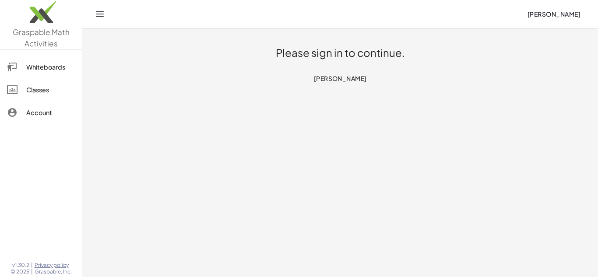  Describe the element at coordinates (53, 272) in the screenshot. I see `span: Graspable, Inc.` at that location.